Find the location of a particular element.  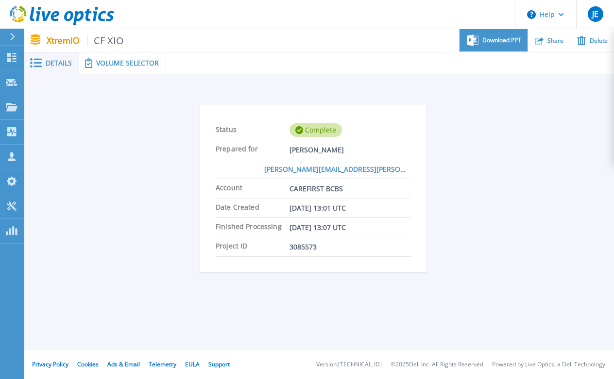

span: CF XIO is located at coordinates (106, 40).